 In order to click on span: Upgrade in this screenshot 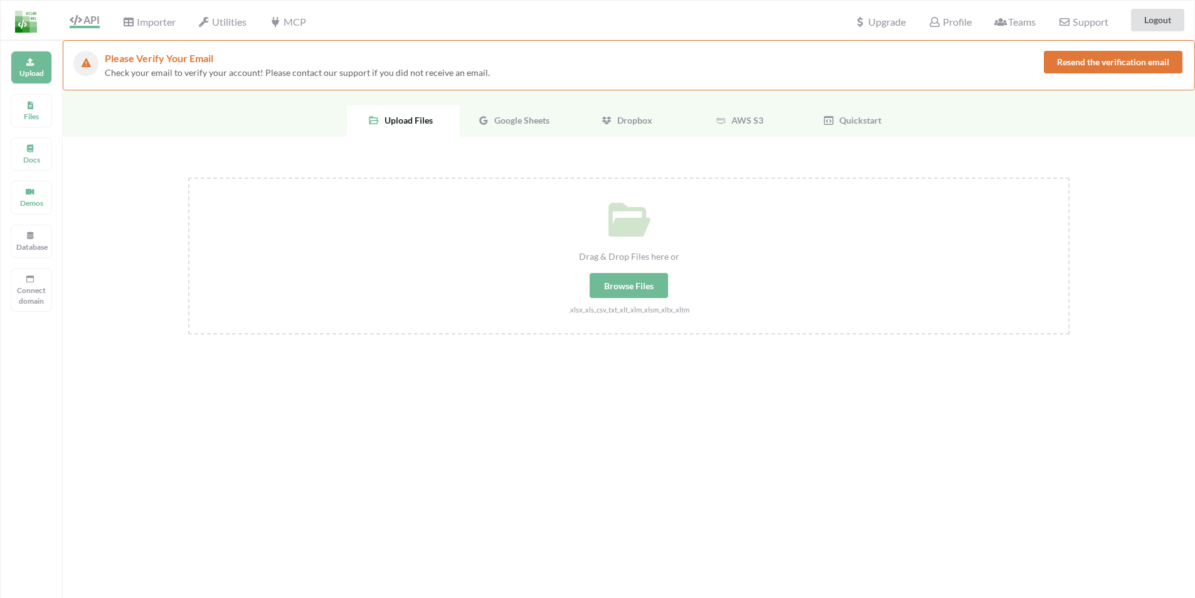, I will do `click(880, 22)`.